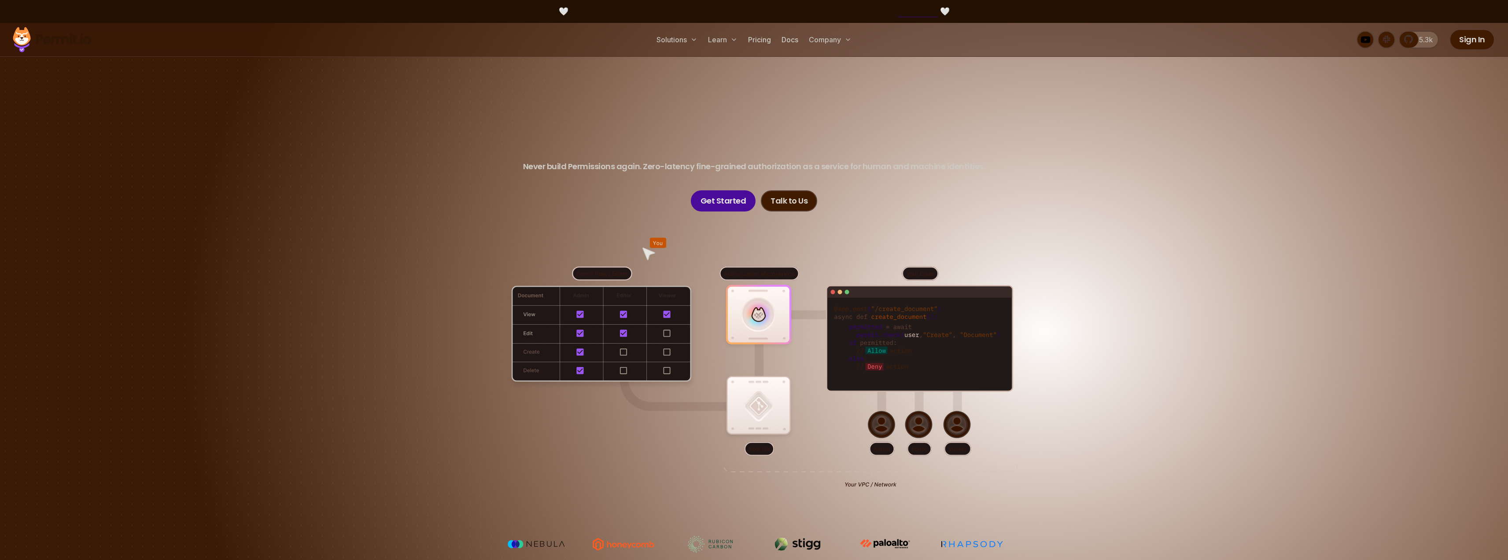 Image resolution: width=1508 pixels, height=560 pixels. I want to click on img: Honeycomb, so click(623, 544).